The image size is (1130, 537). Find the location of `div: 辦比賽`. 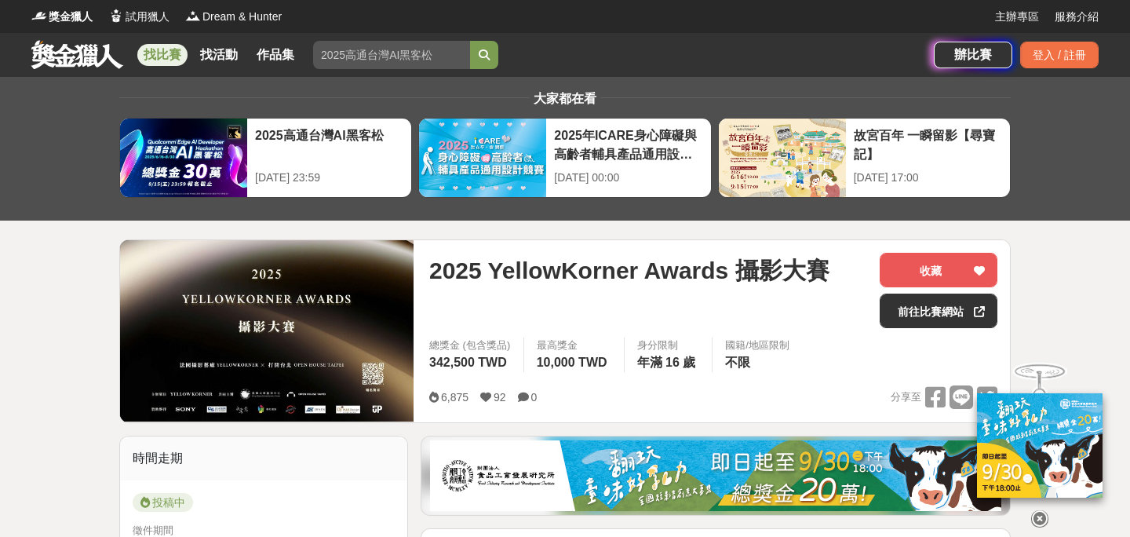

div: 辦比賽 is located at coordinates (973, 55).